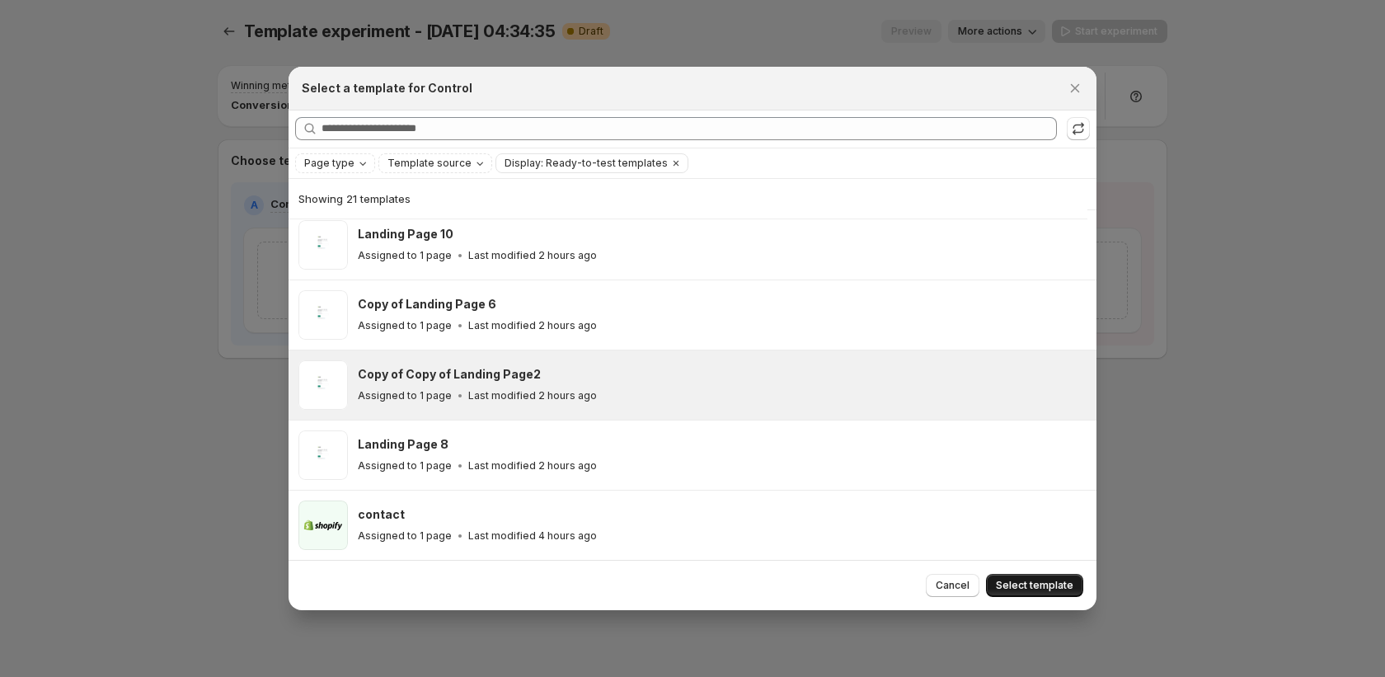  What do you see at coordinates (676, 163) in the screenshot?
I see `button: Clear` at bounding box center [676, 163].